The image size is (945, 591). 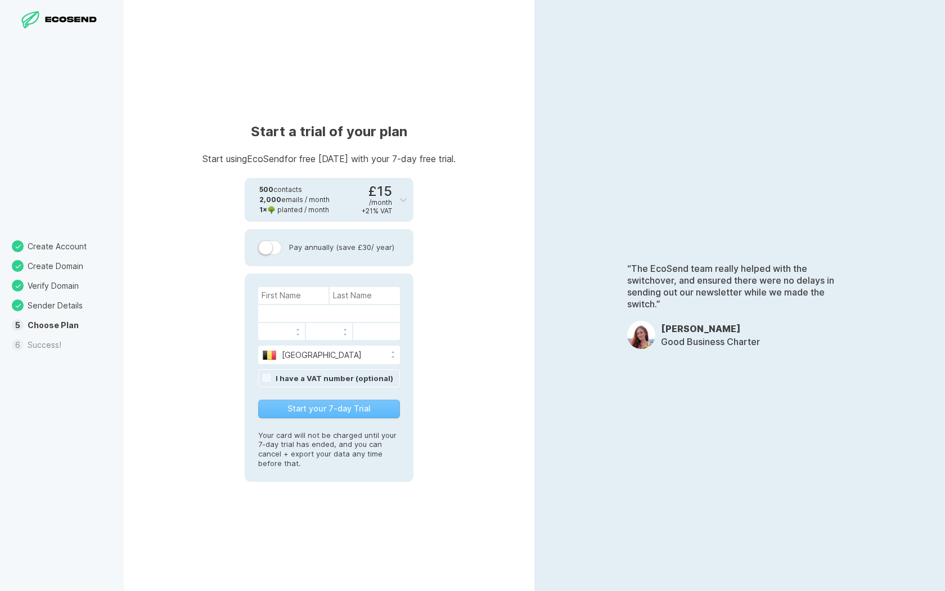 What do you see at coordinates (740, 286) in the screenshot?
I see `p: “The EcoSend team really helped with the switchover, and ensured there were no delays in sending ...` at bounding box center [740, 286].